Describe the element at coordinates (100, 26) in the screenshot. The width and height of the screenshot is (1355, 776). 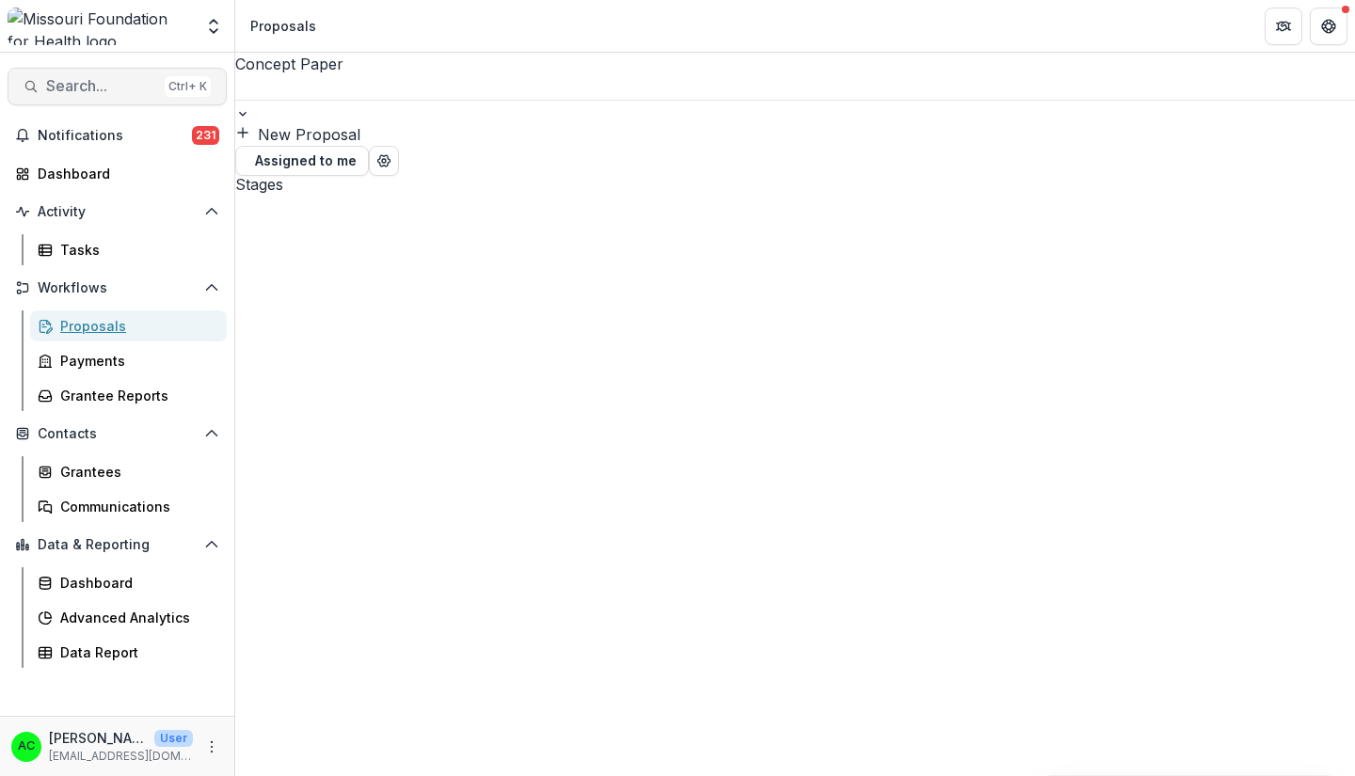
I see `img: Missouri Foundation for Health logo` at that location.